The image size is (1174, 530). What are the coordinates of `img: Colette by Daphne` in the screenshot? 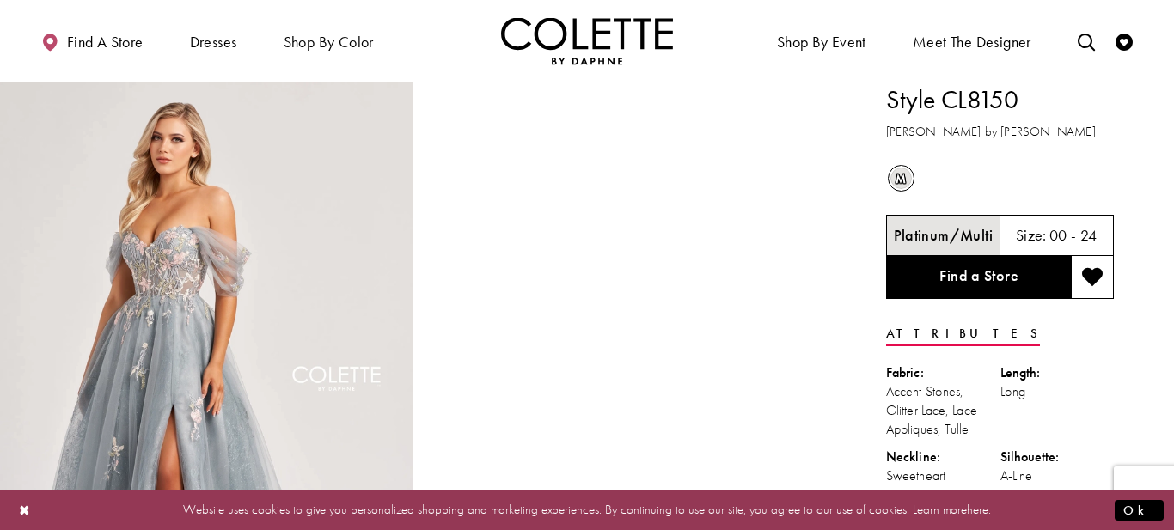 It's located at (587, 40).